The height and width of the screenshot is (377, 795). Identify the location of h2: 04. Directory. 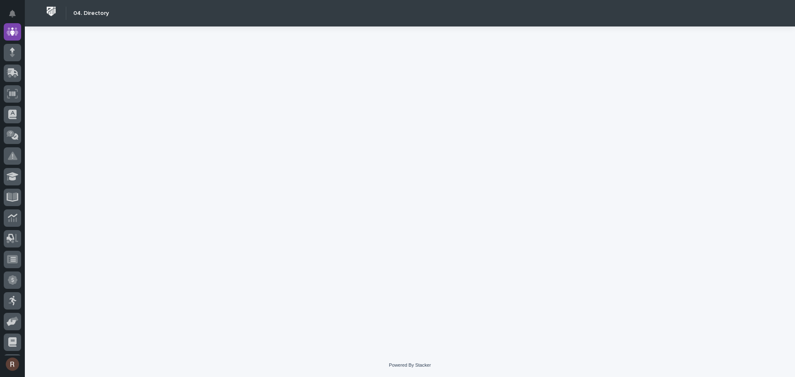
(91, 13).